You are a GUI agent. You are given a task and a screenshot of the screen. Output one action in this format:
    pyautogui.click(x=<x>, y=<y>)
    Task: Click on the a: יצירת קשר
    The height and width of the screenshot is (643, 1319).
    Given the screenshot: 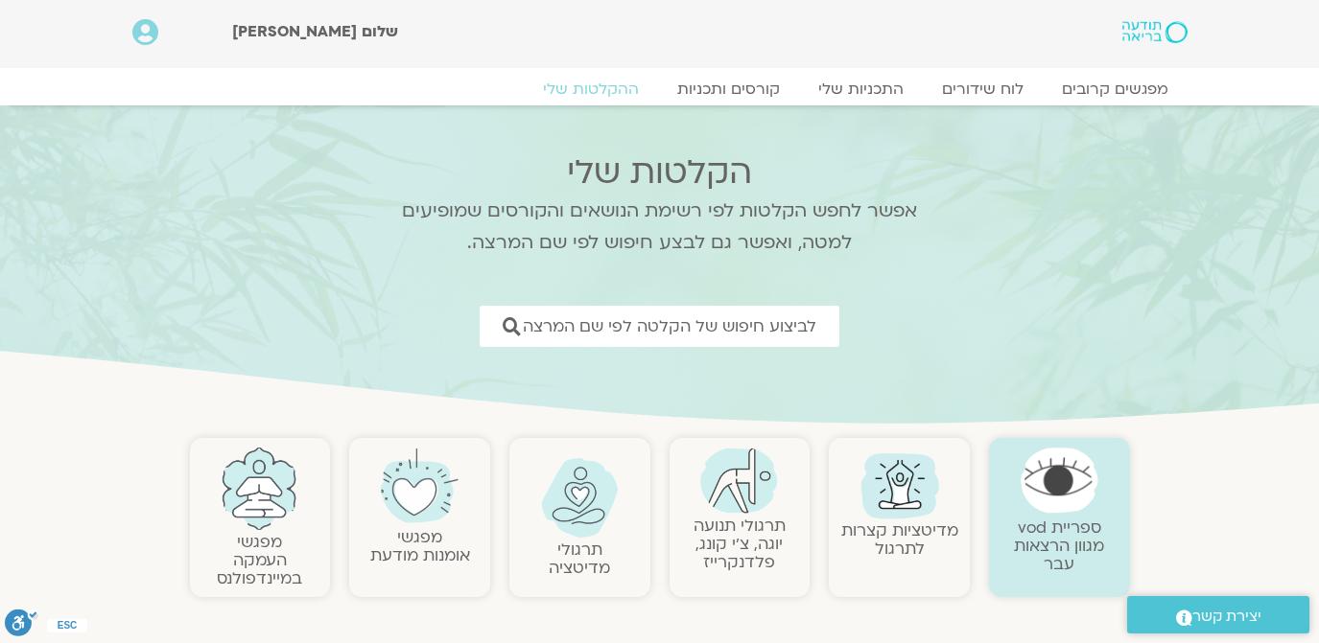 What is the action you would take?
    pyautogui.click(x=1218, y=615)
    